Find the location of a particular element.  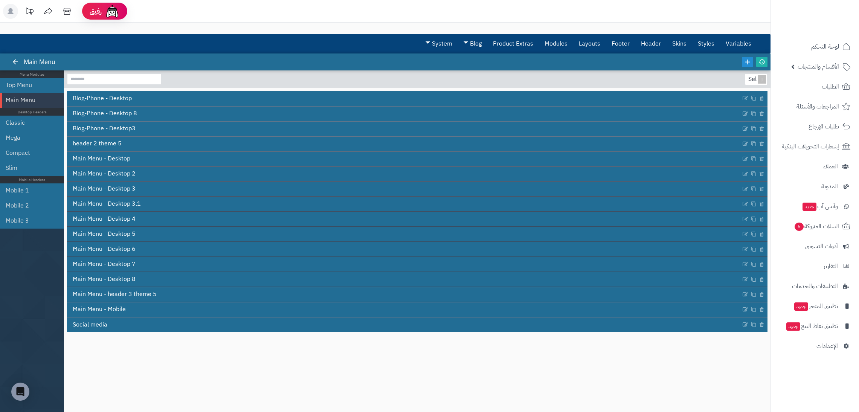

span: Blog-Phone - Desktop 8 is located at coordinates (105, 113).